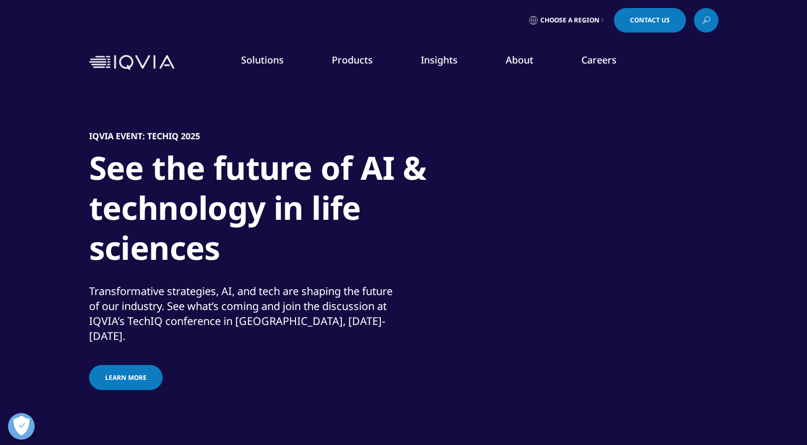 This screenshot has width=807, height=445. What do you see at coordinates (448, 62) in the screenshot?
I see `nav: Primary` at bounding box center [448, 62].